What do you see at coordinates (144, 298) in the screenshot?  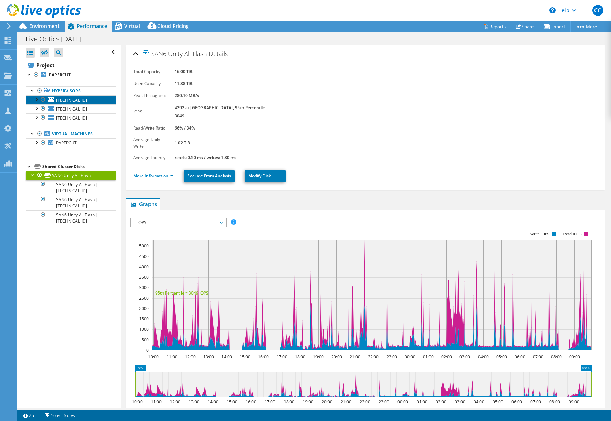 I see `text: 2500` at bounding box center [144, 298].